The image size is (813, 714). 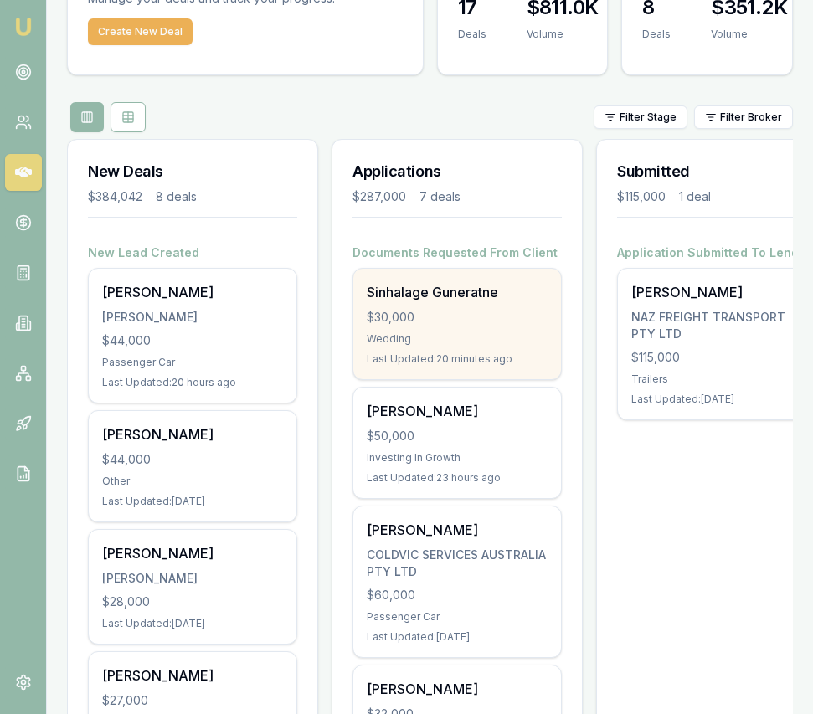 I want to click on div: $27,000, so click(x=192, y=700).